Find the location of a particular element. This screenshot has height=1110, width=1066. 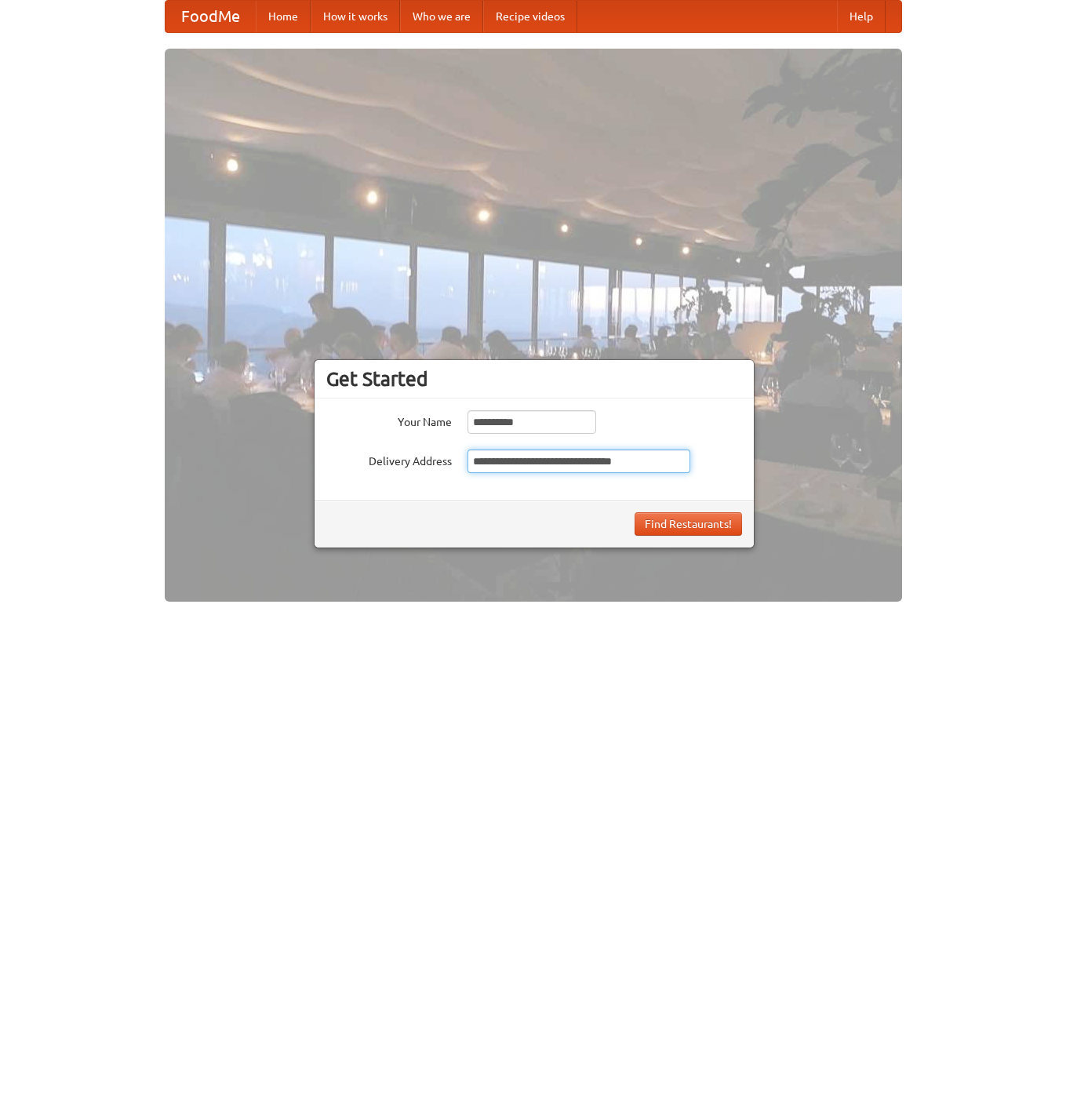

a: FoodMe is located at coordinates (210, 16).